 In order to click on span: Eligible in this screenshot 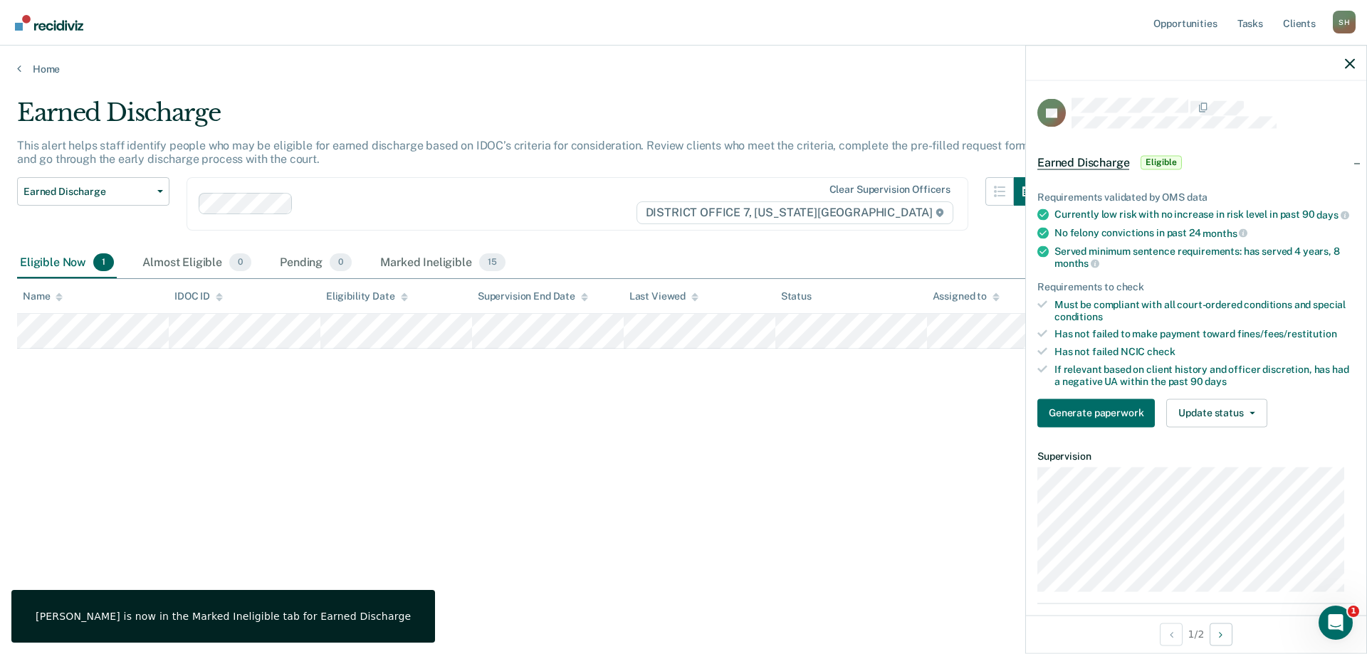, I will do `click(1161, 162)`.